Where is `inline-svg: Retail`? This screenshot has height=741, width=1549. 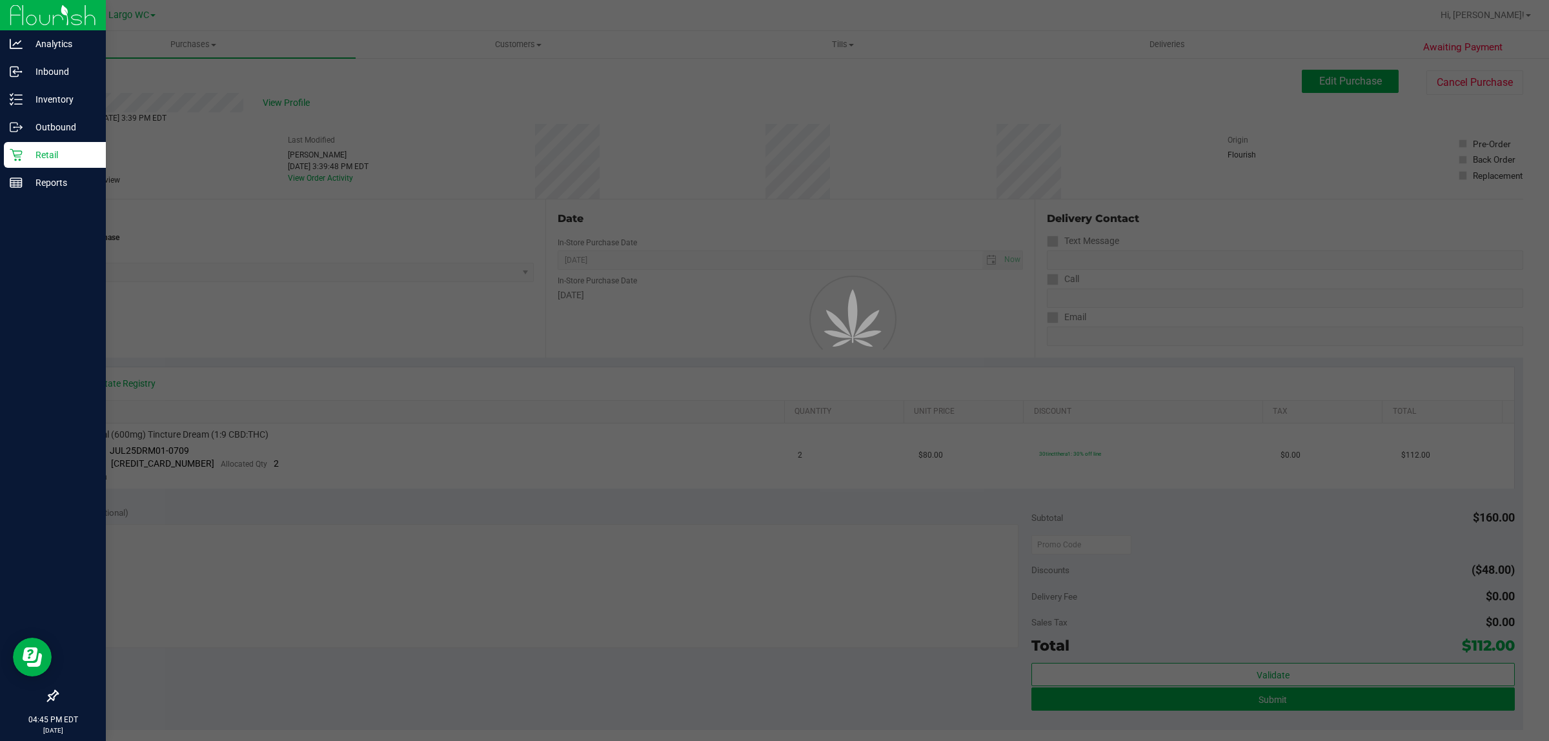 inline-svg: Retail is located at coordinates (16, 155).